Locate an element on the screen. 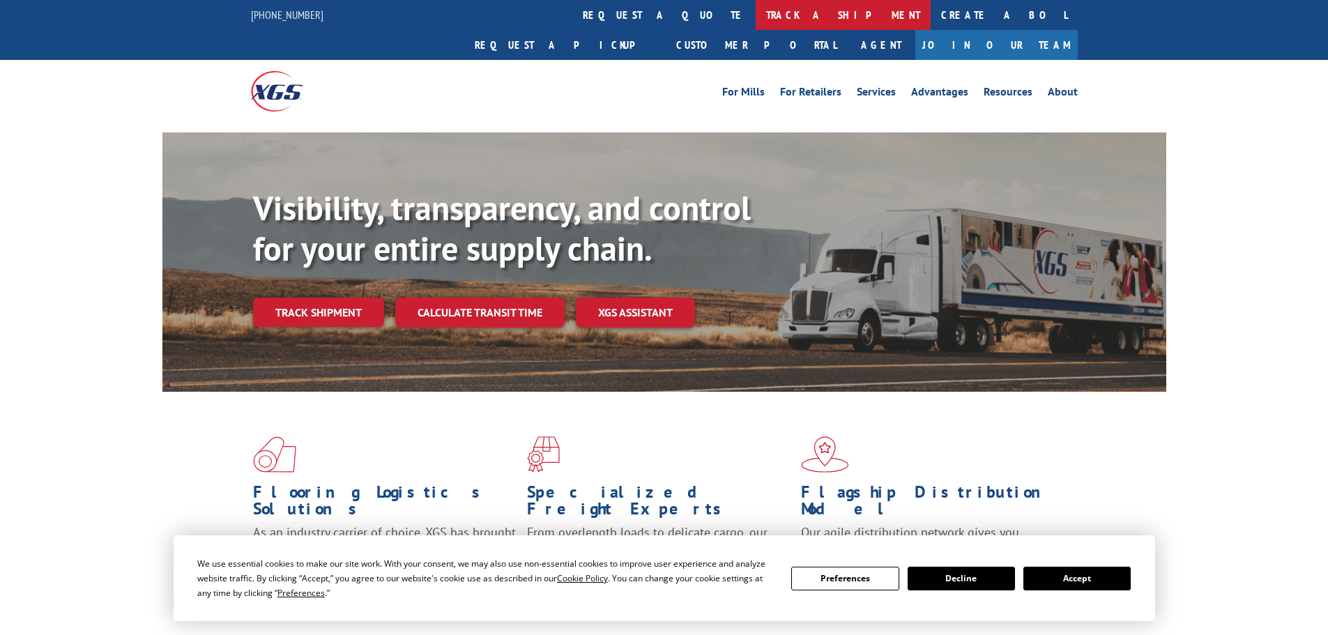  a: Resources is located at coordinates (1008, 94).